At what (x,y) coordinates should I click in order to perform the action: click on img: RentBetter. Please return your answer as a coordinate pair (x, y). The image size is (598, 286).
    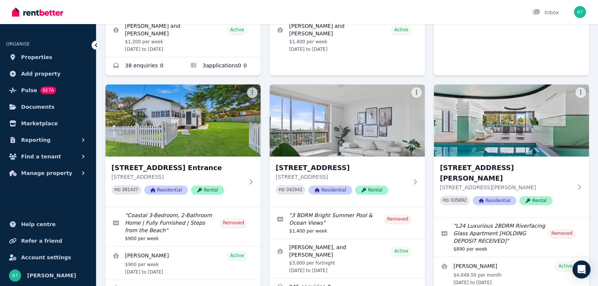
    Looking at the image, I should click on (38, 12).